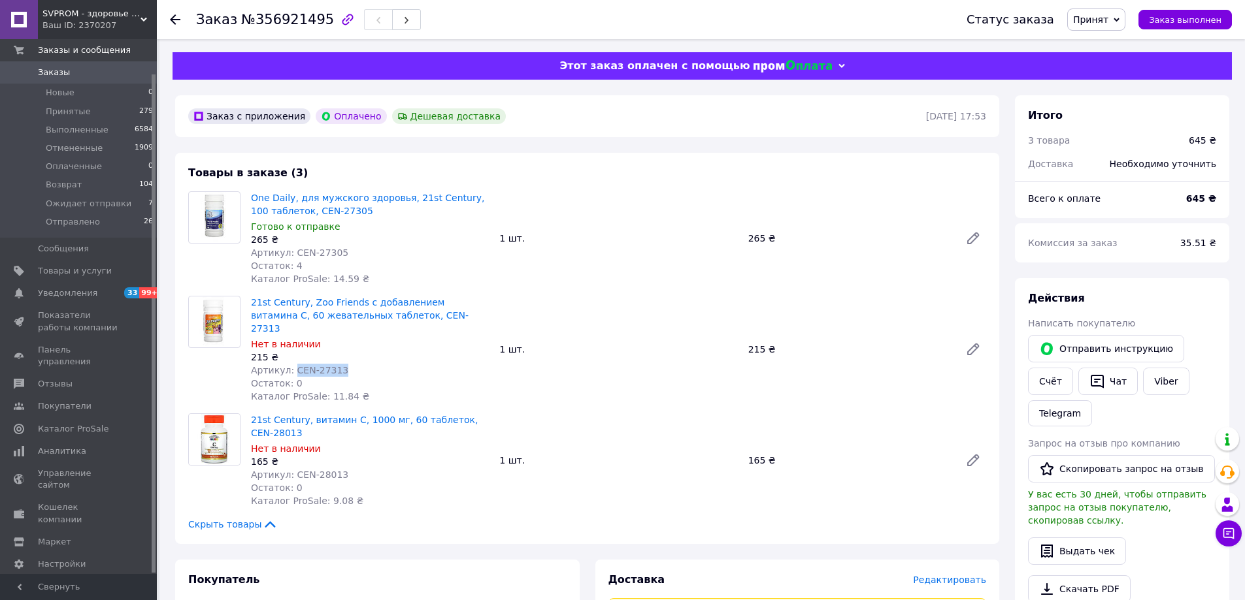 This screenshot has height=600, width=1245. I want to click on span: Новые, so click(60, 93).